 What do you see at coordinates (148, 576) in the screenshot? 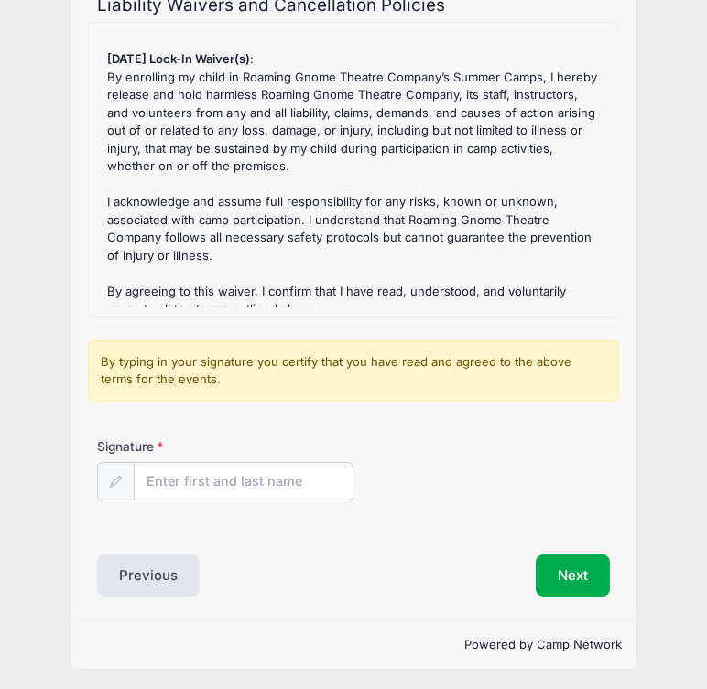
I see `button: Previous` at bounding box center [148, 576].